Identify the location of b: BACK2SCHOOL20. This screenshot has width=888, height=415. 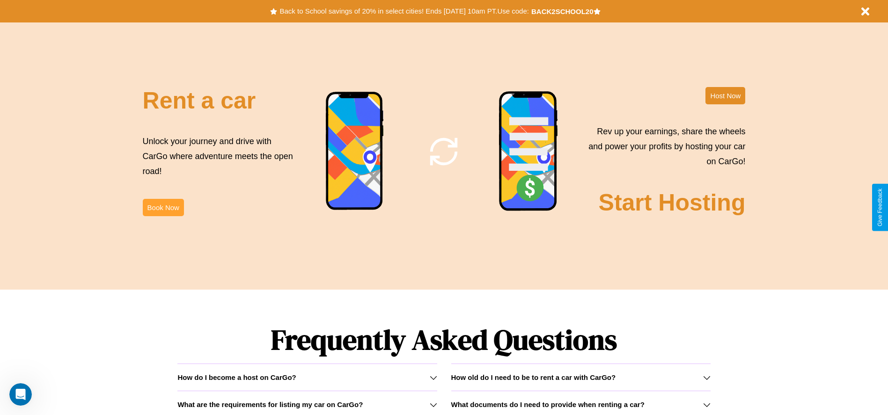
(562, 11).